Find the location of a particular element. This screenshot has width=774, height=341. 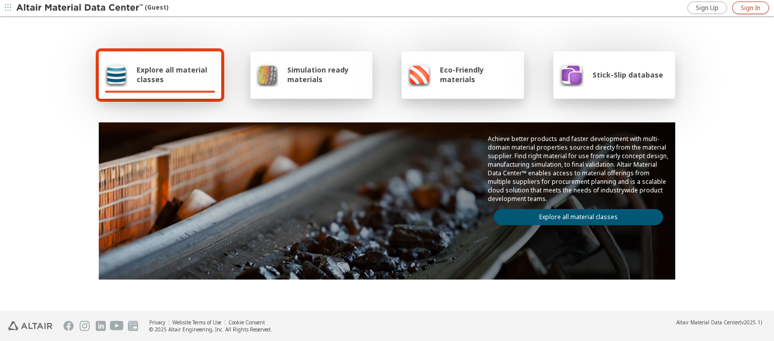

img: Stick-Slip database is located at coordinates (571, 75).